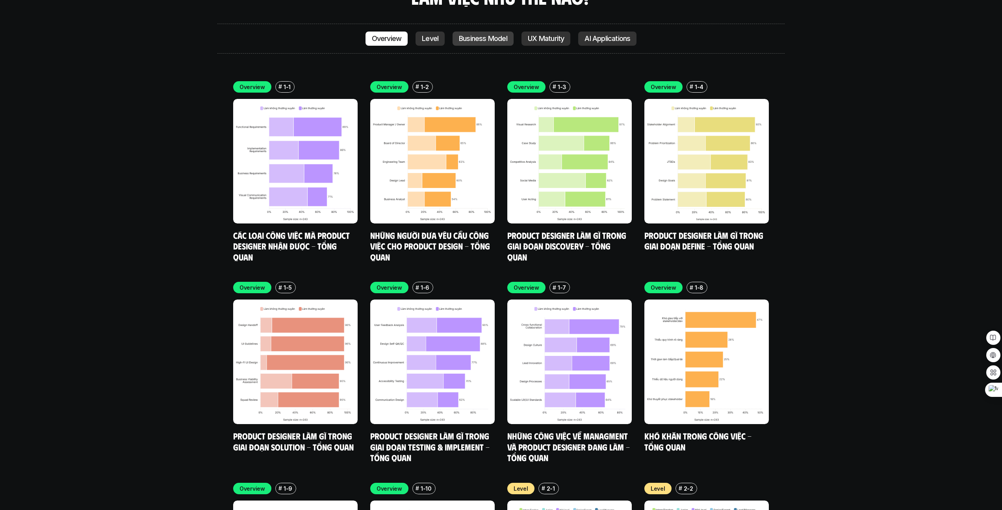 The height and width of the screenshot is (510, 1002). What do you see at coordinates (431, 446) in the screenshot?
I see `a: Product Designer làm gì trong giai đoạn Testing & Implement - Tổng quan` at bounding box center [431, 446].